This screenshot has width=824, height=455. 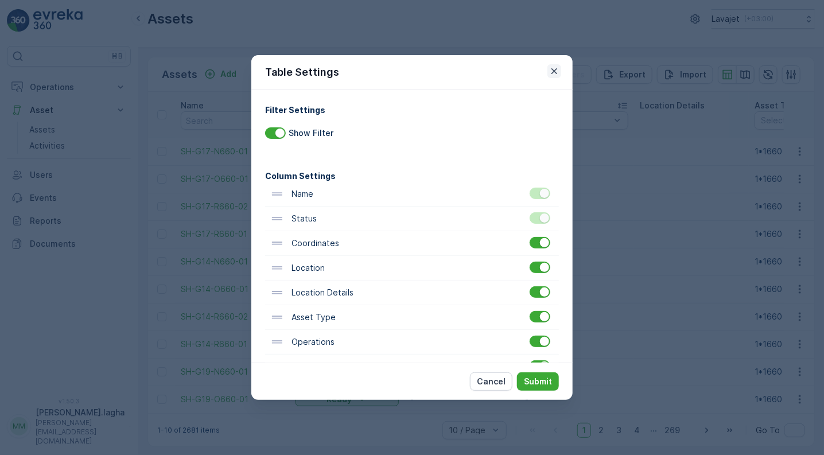 What do you see at coordinates (412, 243) in the screenshot?
I see `div: Coordinates` at bounding box center [412, 243].